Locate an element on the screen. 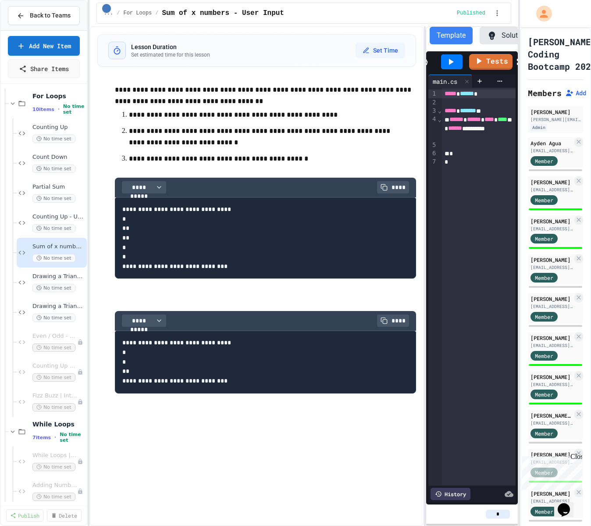 This screenshot has height=526, width=591. div: Ayden Agua is located at coordinates (552, 143).